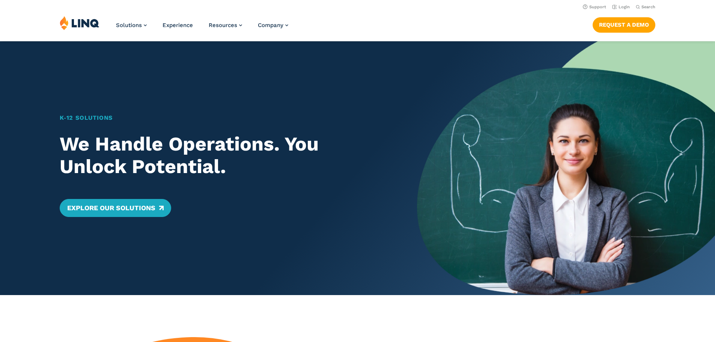  What do you see at coordinates (273, 25) in the screenshot?
I see `a: Company` at bounding box center [273, 25].